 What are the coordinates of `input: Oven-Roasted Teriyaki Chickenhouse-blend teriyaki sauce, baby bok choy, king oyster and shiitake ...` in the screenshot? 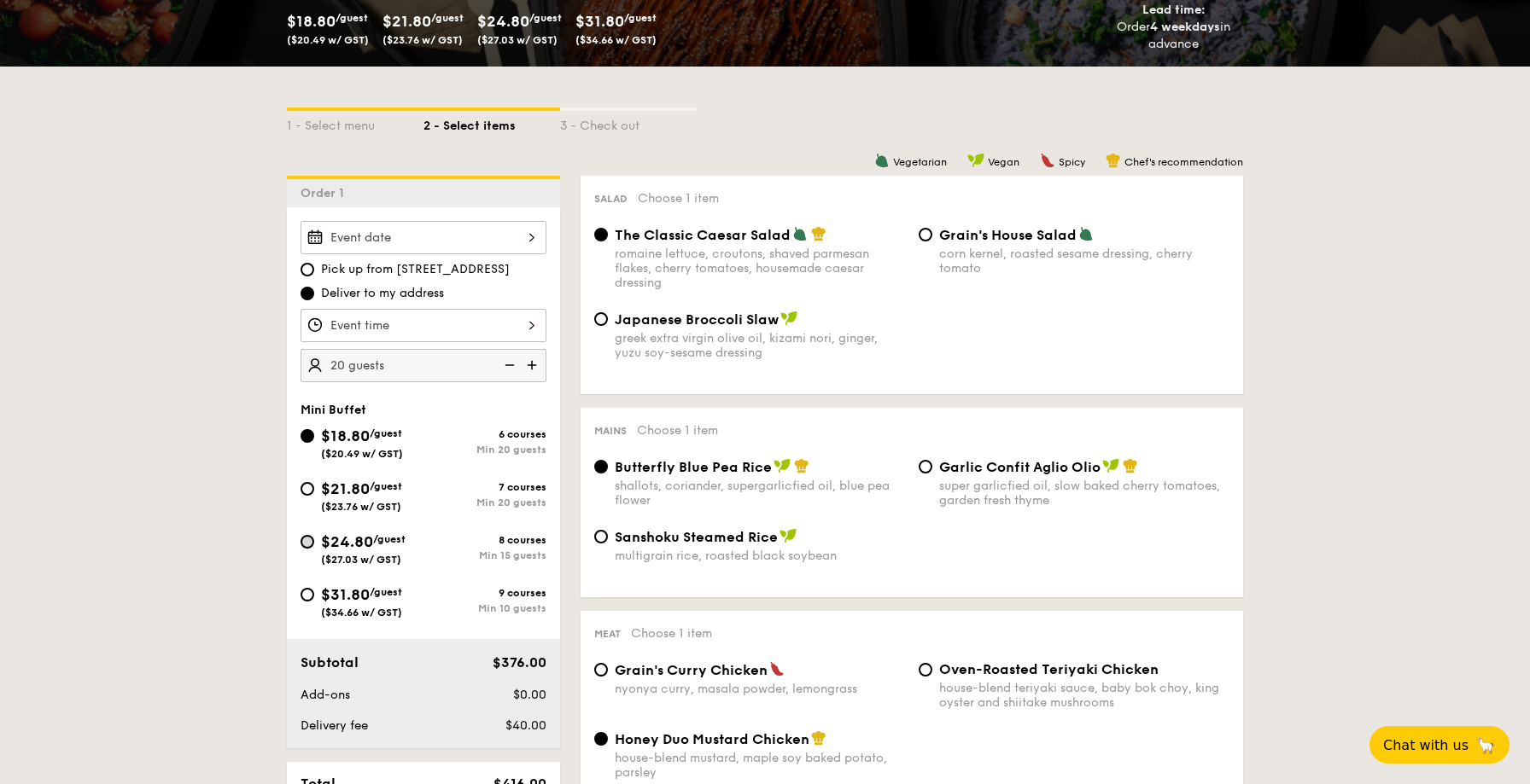 It's located at (925, 670).